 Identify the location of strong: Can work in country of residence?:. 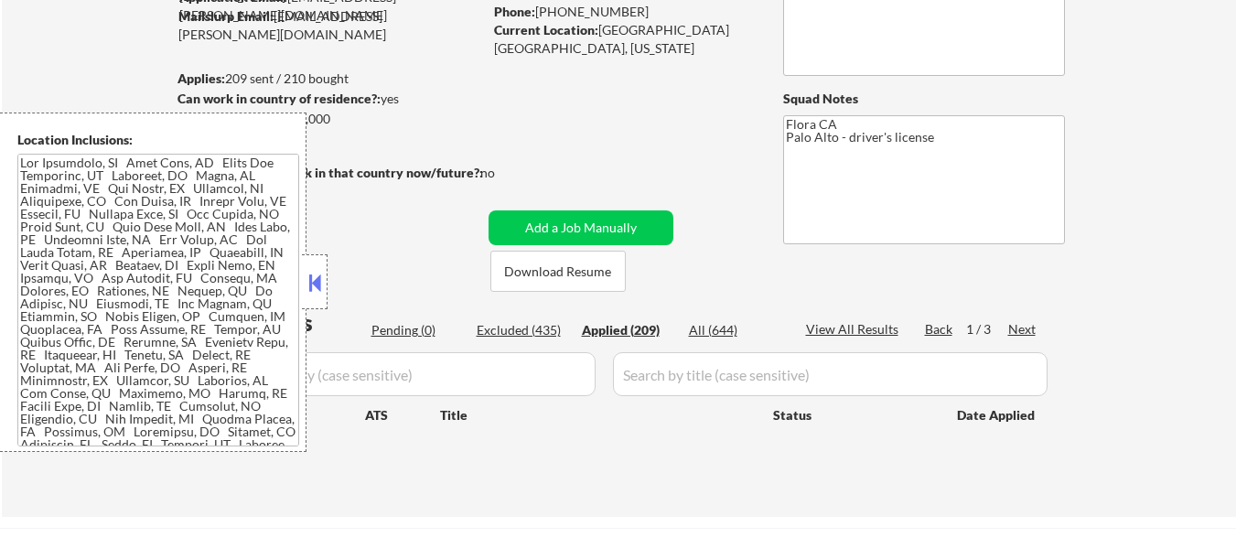
(279, 98).